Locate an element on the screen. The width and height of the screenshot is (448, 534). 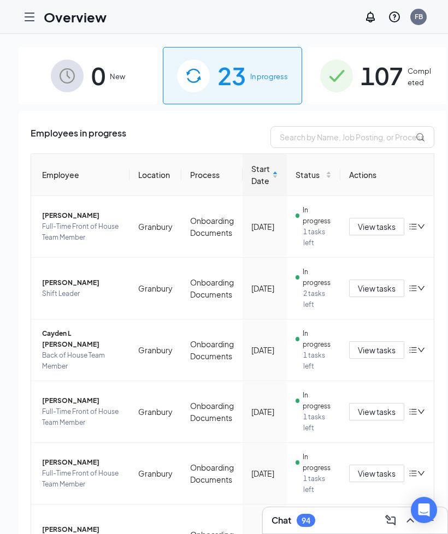
th: Employee is located at coordinates (80, 175).